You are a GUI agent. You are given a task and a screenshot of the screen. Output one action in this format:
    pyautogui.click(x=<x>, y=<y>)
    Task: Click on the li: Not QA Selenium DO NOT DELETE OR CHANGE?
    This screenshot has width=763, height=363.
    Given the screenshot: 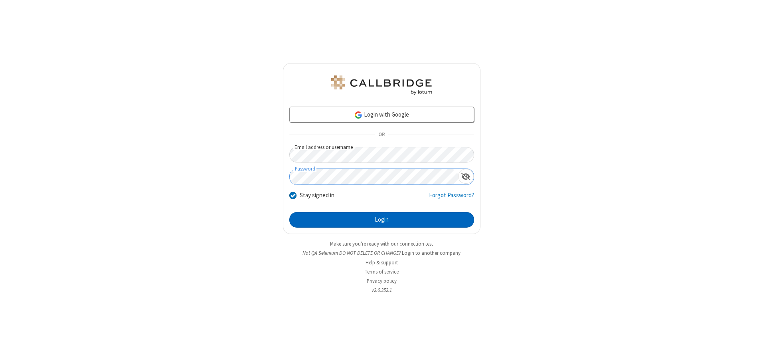 What is the action you would take?
    pyautogui.click(x=382, y=253)
    